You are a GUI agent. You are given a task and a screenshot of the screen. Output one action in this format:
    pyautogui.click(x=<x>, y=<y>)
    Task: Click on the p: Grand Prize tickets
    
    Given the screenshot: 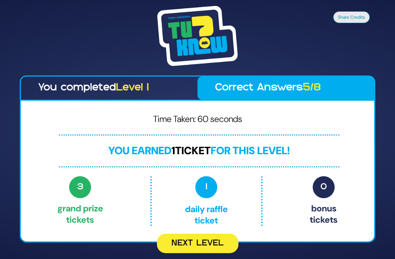 What is the action you would take?
    pyautogui.click(x=80, y=201)
    